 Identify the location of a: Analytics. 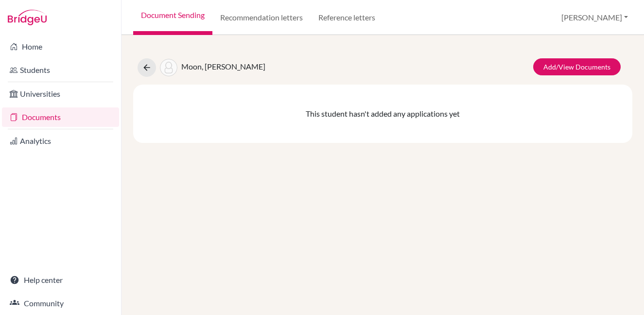
(60, 141).